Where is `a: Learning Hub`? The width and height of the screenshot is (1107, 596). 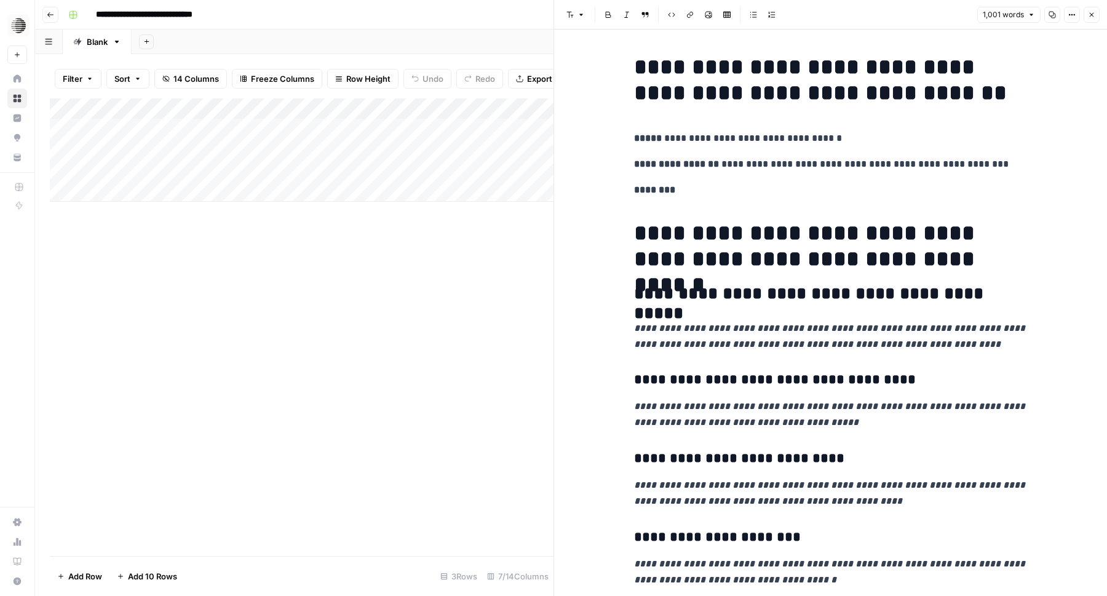 a: Learning Hub is located at coordinates (17, 561).